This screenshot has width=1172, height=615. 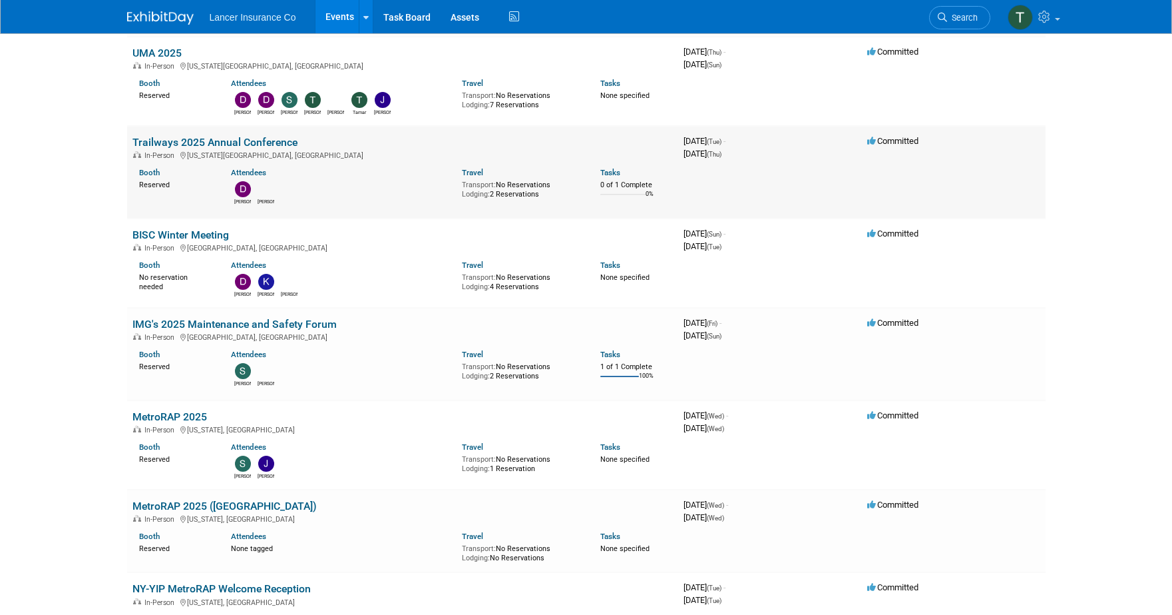 What do you see at coordinates (312, 112) in the screenshot?
I see `div: Timm Flannigan` at bounding box center [312, 112].